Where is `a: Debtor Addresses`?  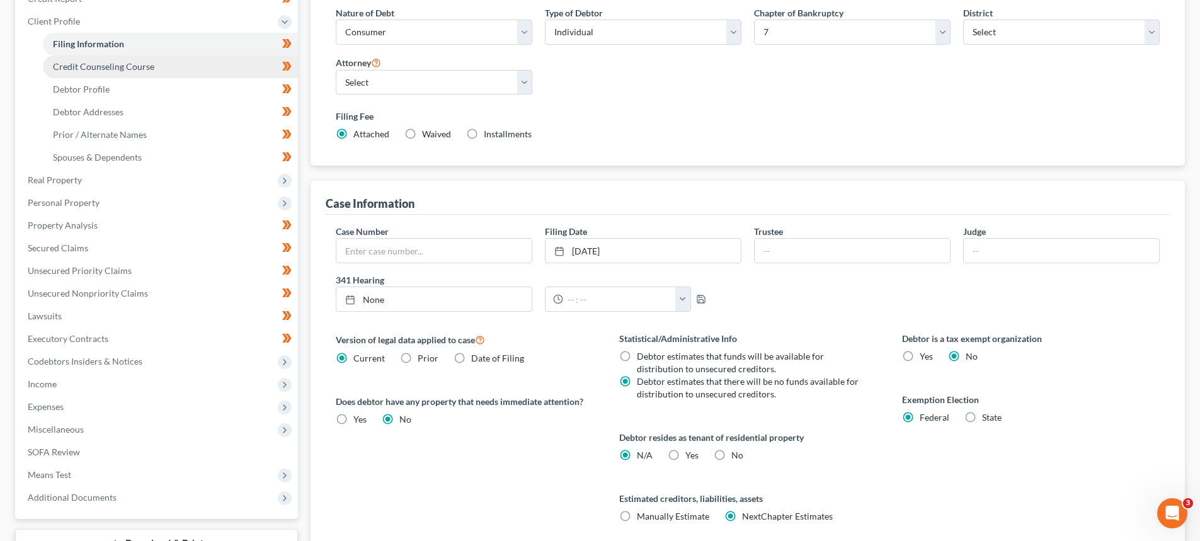 a: Debtor Addresses is located at coordinates (170, 112).